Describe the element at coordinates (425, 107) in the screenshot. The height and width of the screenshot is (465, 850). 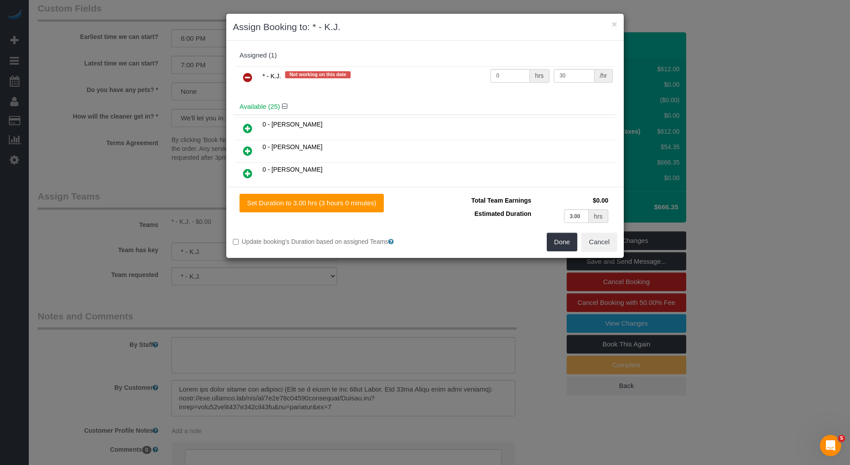
I see `h4: Available (25)` at that location.